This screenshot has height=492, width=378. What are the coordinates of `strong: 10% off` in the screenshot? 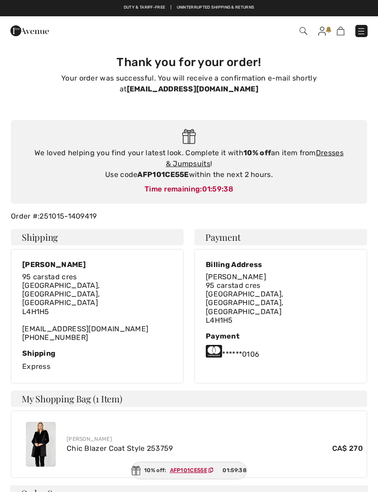 It's located at (257, 153).